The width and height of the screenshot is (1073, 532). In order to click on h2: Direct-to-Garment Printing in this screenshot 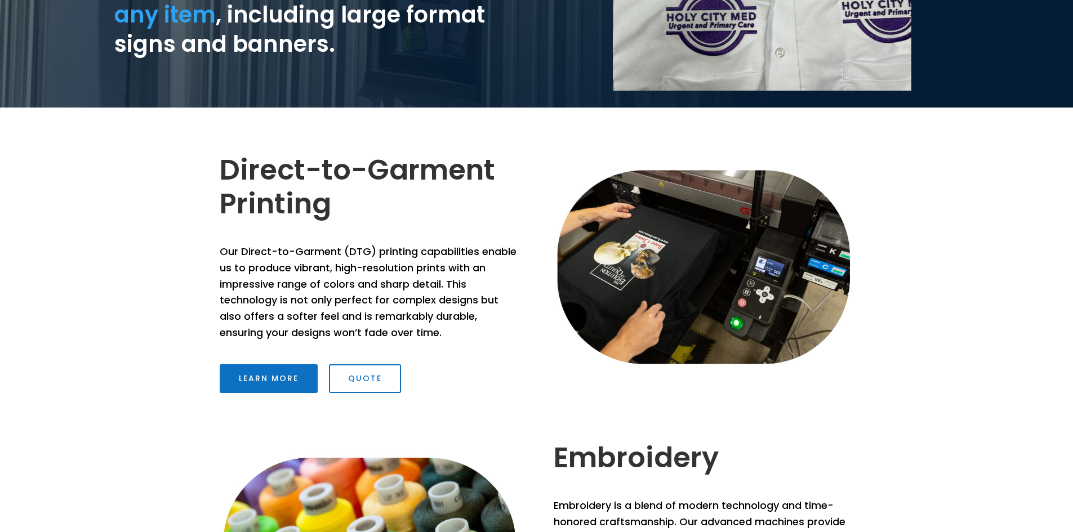, I will do `click(369, 190)`.